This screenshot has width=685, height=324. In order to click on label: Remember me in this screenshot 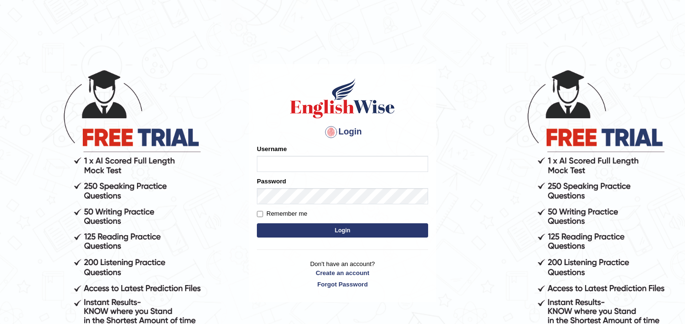, I will do `click(282, 214)`.